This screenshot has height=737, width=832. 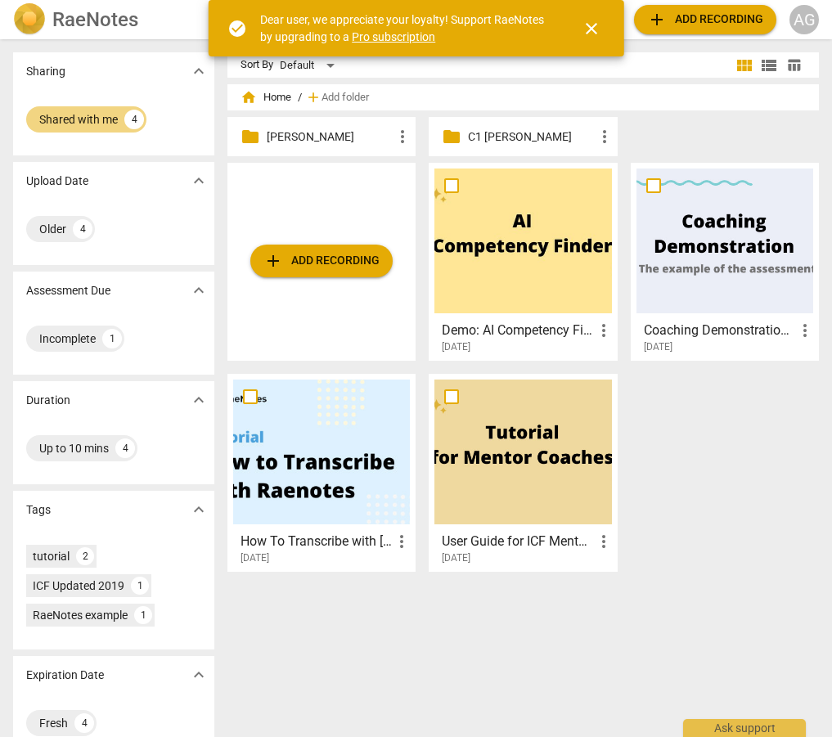 I want to click on div: ICF Updated 2019, so click(x=79, y=586).